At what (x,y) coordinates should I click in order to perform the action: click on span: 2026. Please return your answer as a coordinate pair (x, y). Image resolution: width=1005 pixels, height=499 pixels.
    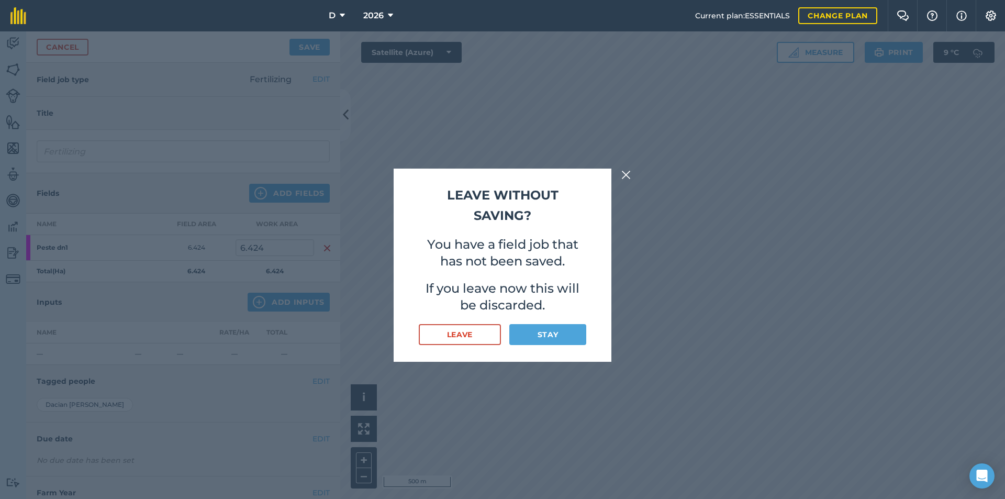
    Looking at the image, I should click on (373, 16).